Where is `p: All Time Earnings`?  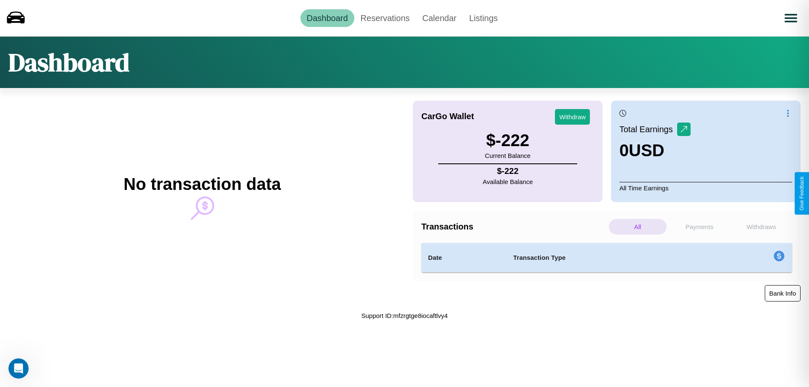 p: All Time Earnings is located at coordinates (705, 188).